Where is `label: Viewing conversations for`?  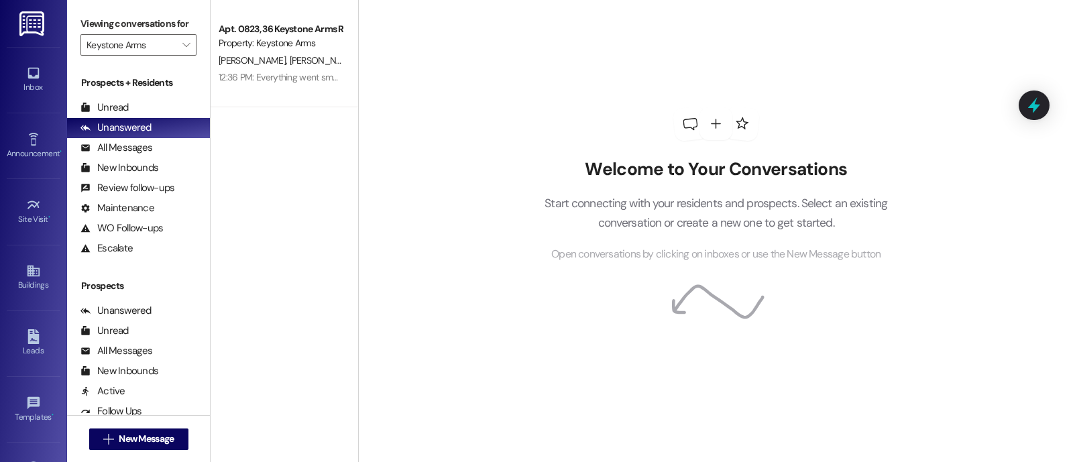 label: Viewing conversations for is located at coordinates (138, 23).